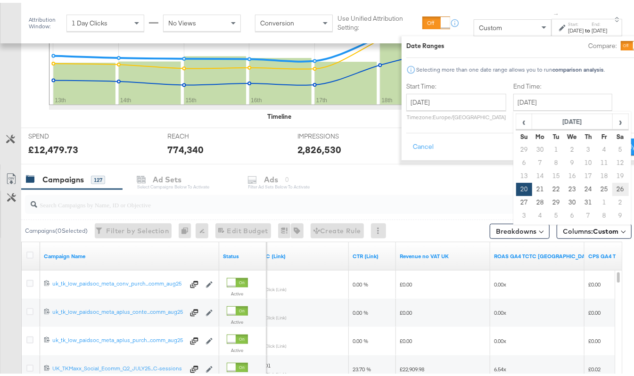 Image resolution: width=634 pixels, height=376 pixels. Describe the element at coordinates (540, 200) in the screenshot. I see `td: 28` at that location.